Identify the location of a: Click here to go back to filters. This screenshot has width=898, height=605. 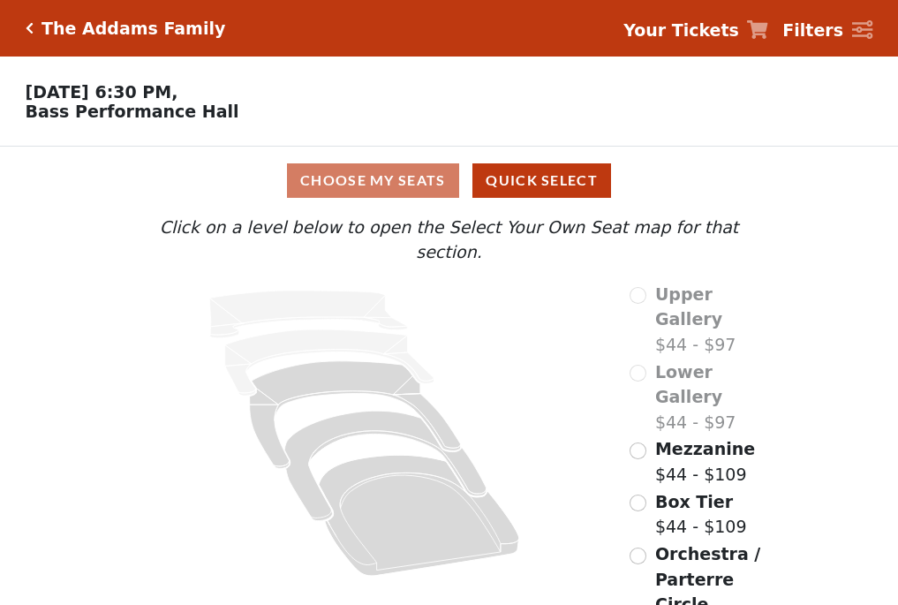
(29, 28).